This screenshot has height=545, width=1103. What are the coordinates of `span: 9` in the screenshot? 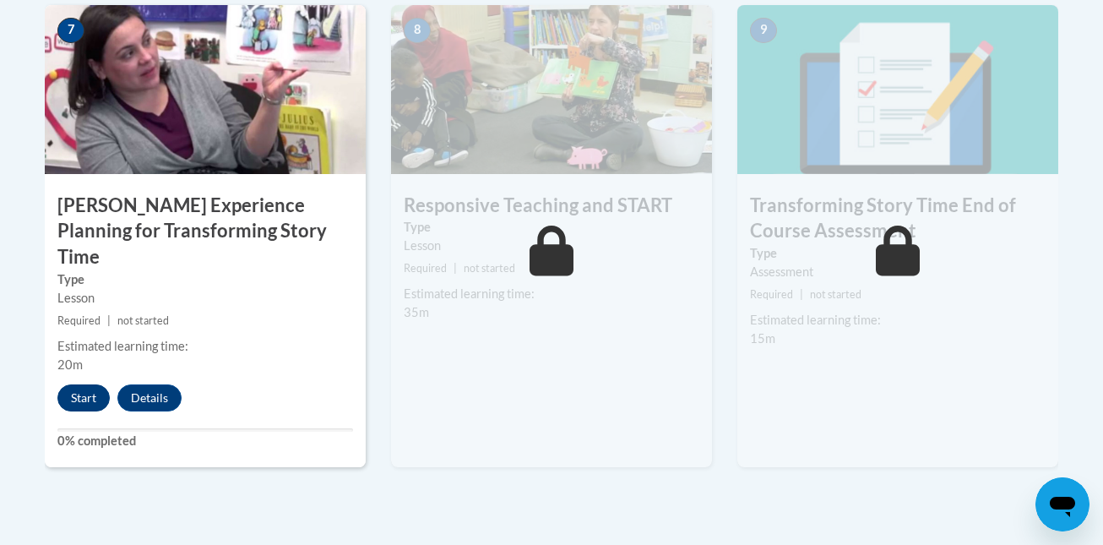 It's located at (764, 30).